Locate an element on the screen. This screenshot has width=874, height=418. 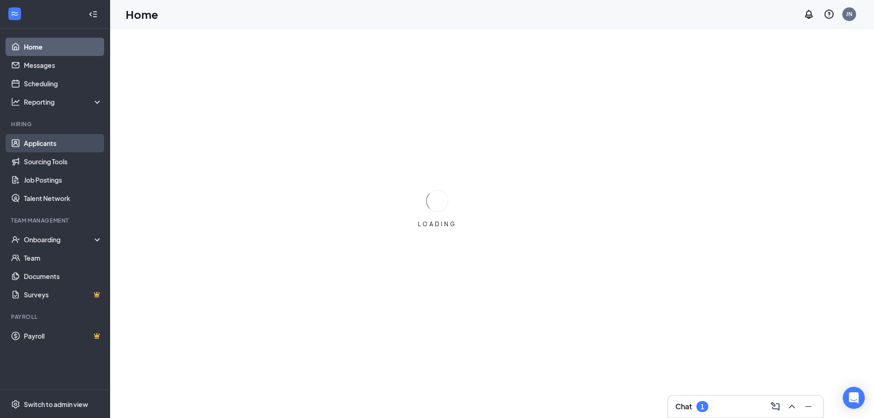
svg: Settings is located at coordinates (16, 404).